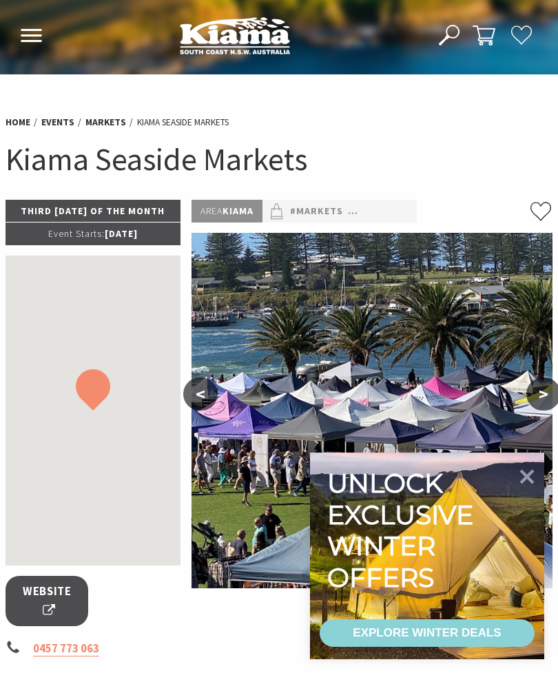 The image size is (558, 673). I want to click on div: EXPLORE WINTER DEALS, so click(426, 633).